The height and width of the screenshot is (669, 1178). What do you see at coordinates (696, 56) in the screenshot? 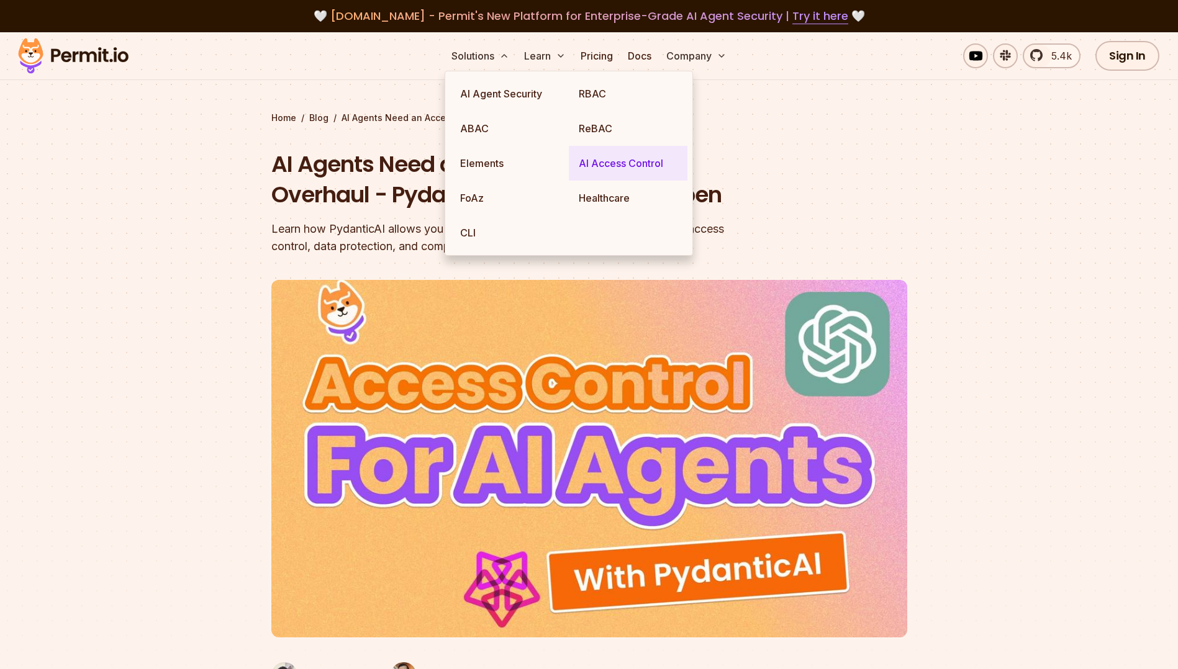
I see `button: Company` at bounding box center [696, 56].